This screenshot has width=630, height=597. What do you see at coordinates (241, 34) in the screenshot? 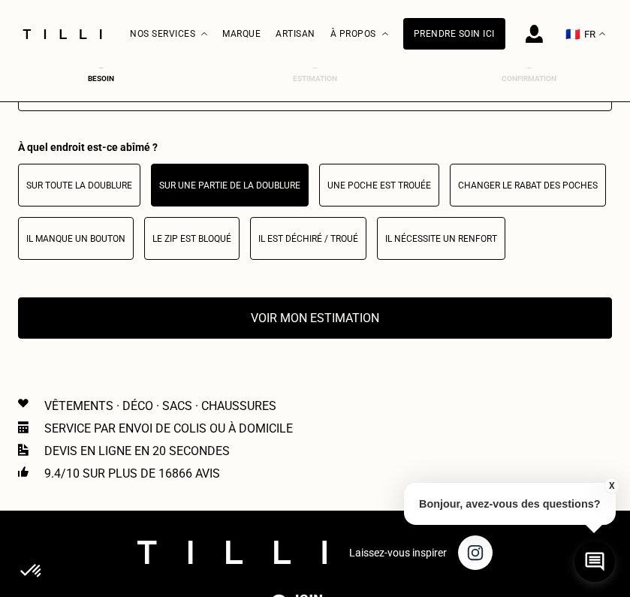
I see `a: Marque` at bounding box center [241, 34].